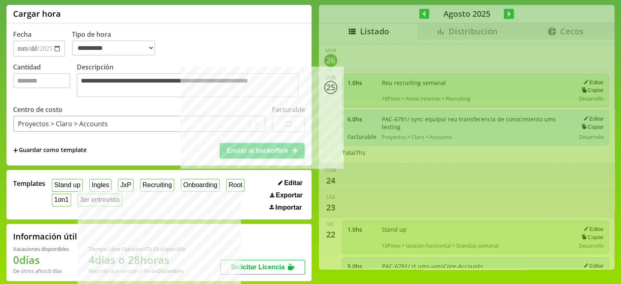 This screenshot has height=284, width=621. I want to click on button: Editar, so click(290, 183).